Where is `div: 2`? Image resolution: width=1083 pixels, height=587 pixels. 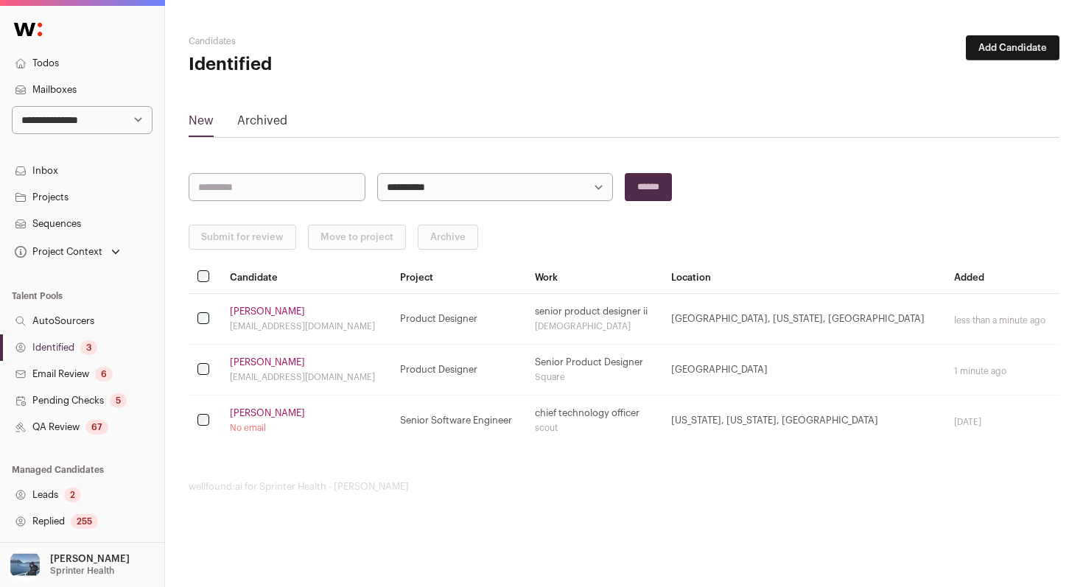 div: 2 is located at coordinates (72, 495).